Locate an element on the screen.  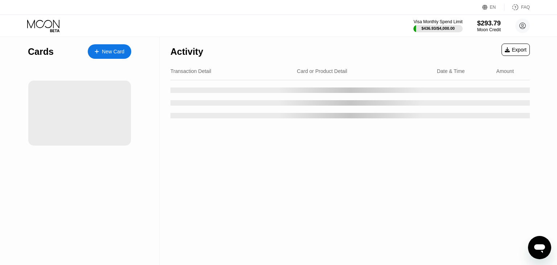
div: $293.79 is located at coordinates (489, 23).